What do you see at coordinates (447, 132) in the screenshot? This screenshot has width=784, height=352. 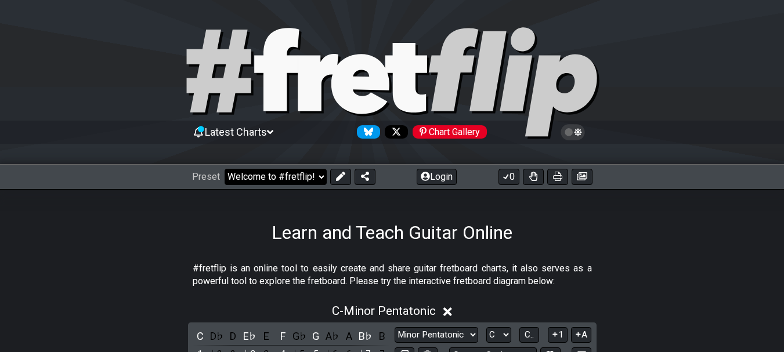 I see `a: #fretflip at Pinterest` at bounding box center [447, 132].